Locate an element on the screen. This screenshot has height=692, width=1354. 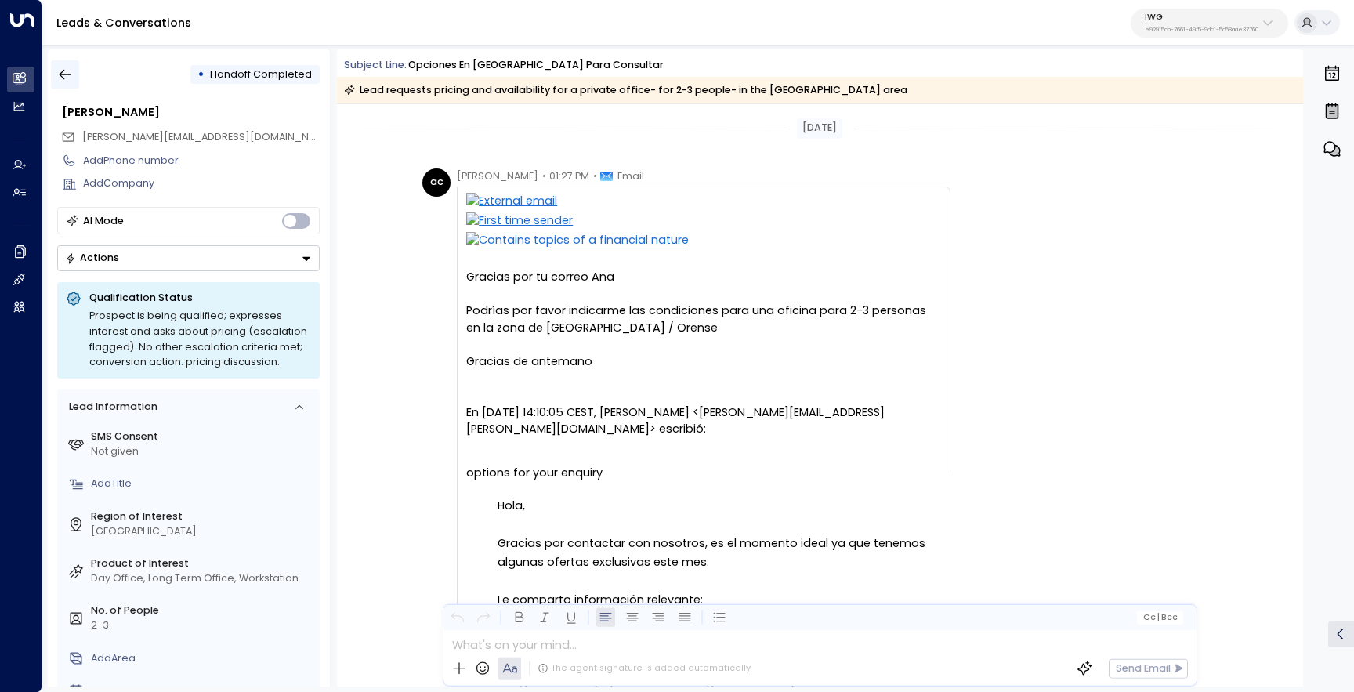
p: IWG is located at coordinates (1201, 17).